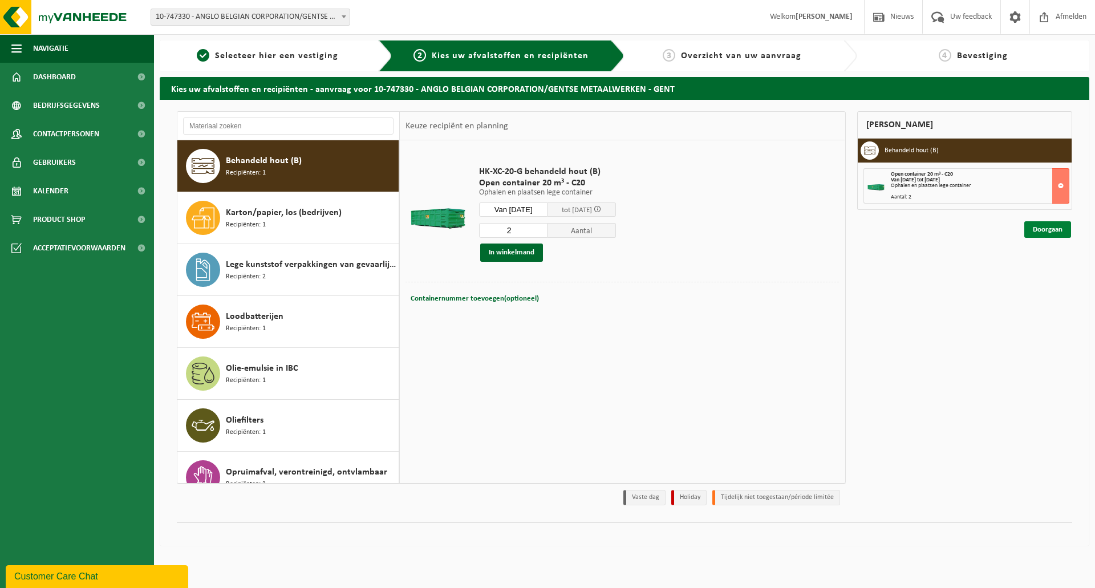 The width and height of the screenshot is (1095, 588). What do you see at coordinates (689, 497) in the screenshot?
I see `li: Holiday` at bounding box center [689, 497].